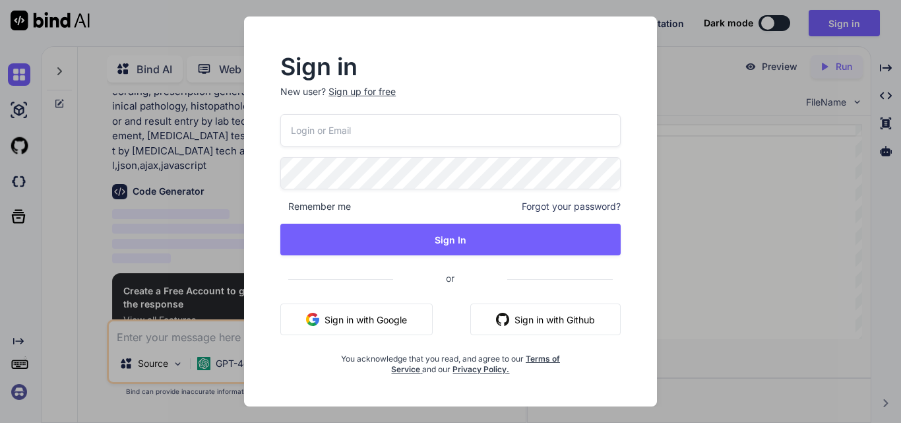 The height and width of the screenshot is (423, 901). What do you see at coordinates (313, 319) in the screenshot?
I see `img: google` at bounding box center [313, 319].